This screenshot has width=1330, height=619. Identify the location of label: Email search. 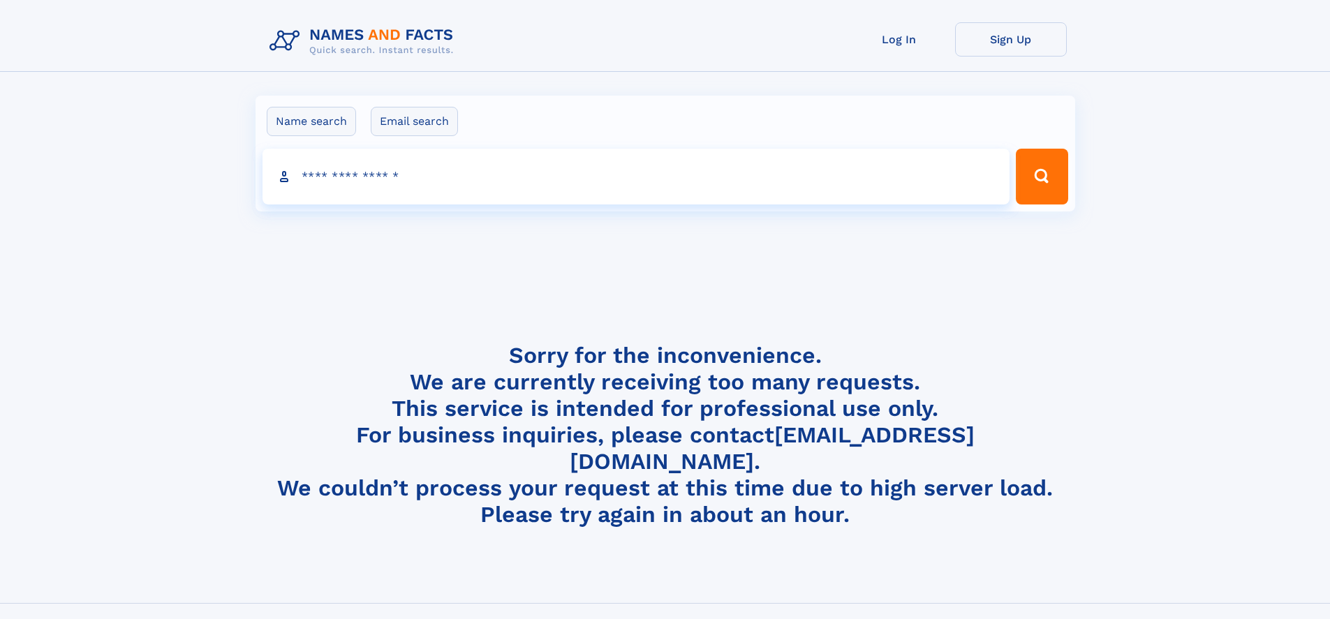
(414, 121).